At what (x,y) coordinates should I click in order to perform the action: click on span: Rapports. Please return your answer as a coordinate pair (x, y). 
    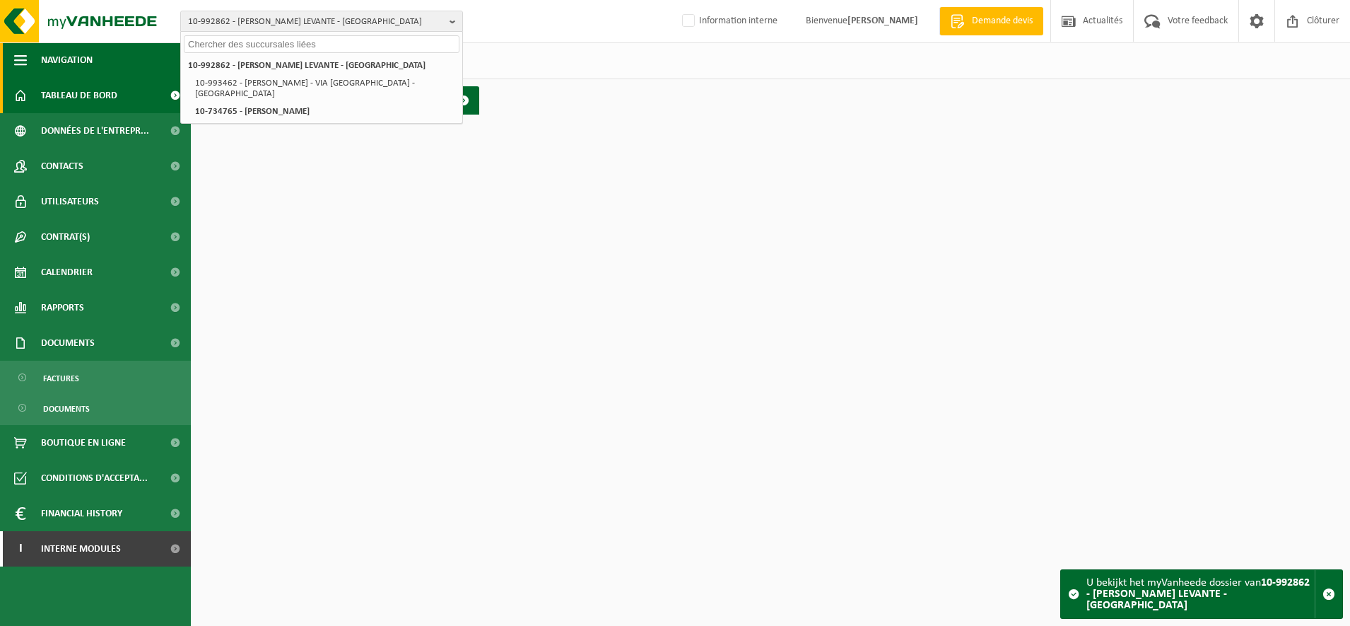
    Looking at the image, I should click on (62, 307).